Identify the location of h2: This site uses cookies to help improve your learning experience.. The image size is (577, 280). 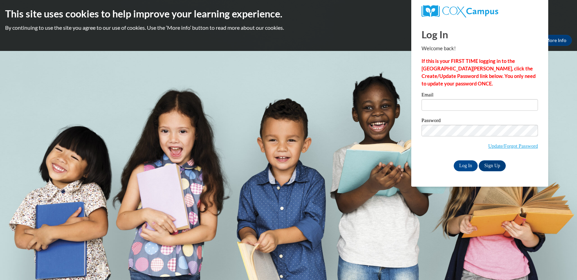
(288, 14).